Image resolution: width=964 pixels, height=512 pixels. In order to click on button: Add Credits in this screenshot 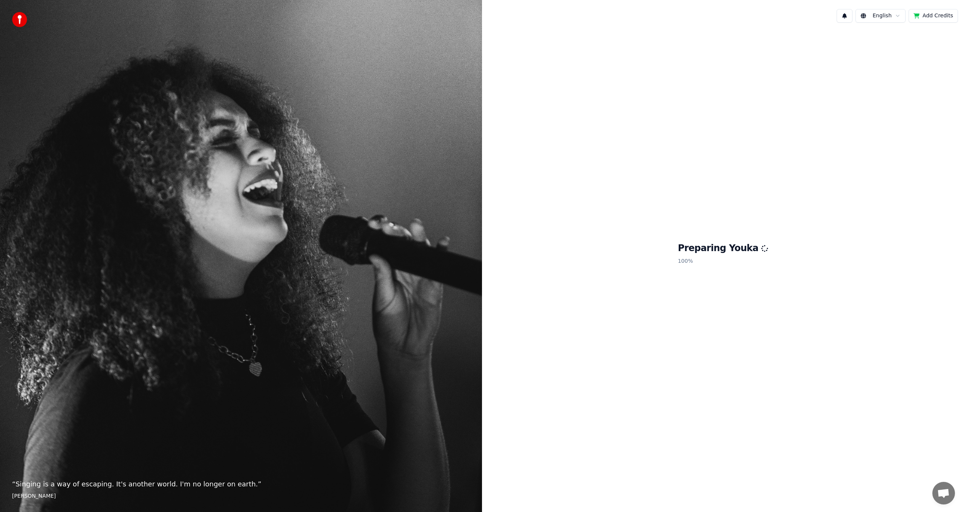, I will do `click(933, 16)`.